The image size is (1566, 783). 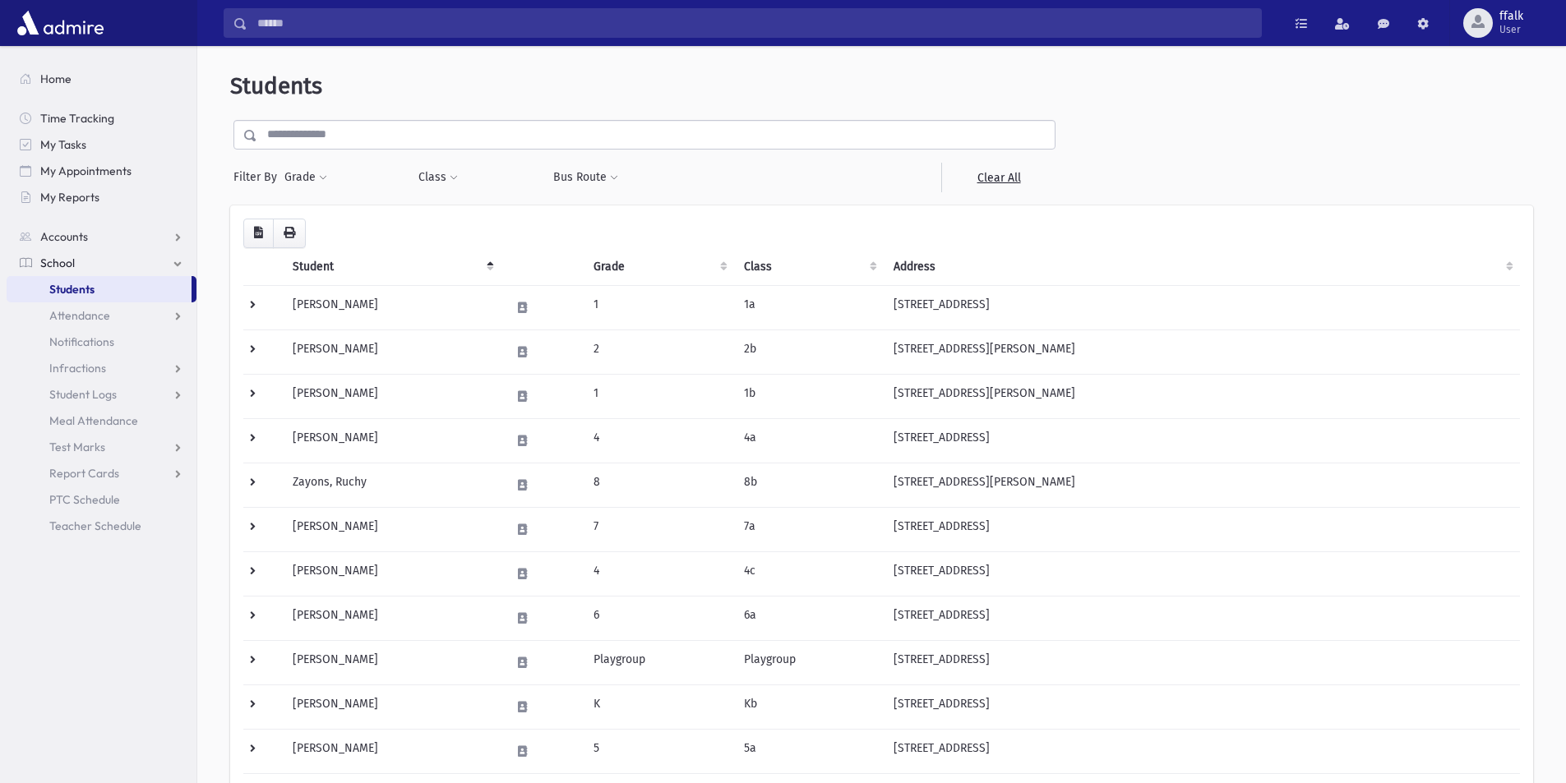 I want to click on a: My Tasks, so click(x=101, y=145).